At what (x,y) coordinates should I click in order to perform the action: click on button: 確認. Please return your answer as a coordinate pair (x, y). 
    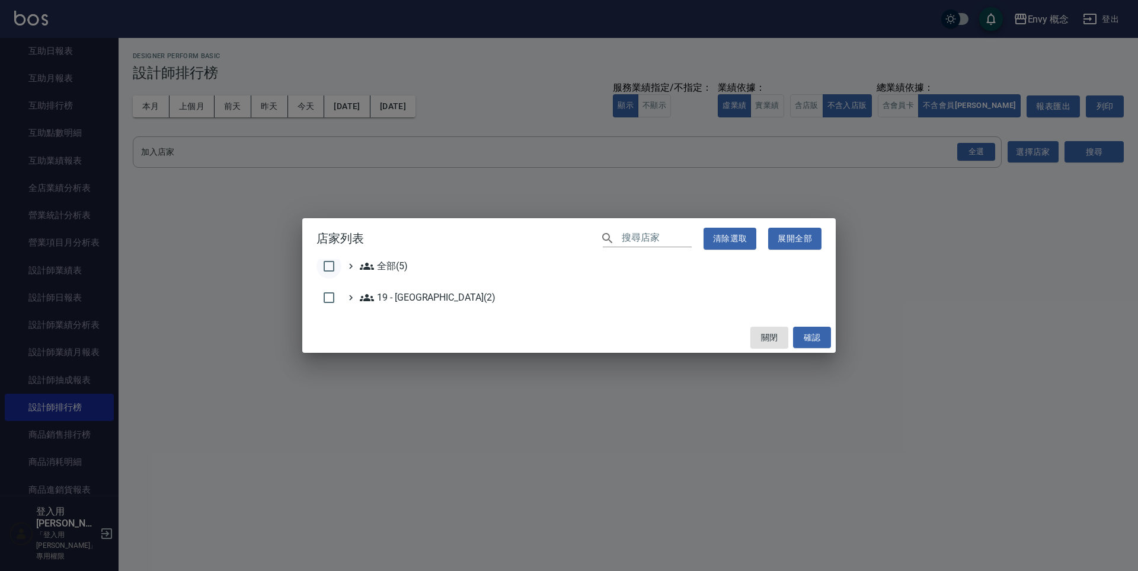
    Looking at the image, I should click on (812, 337).